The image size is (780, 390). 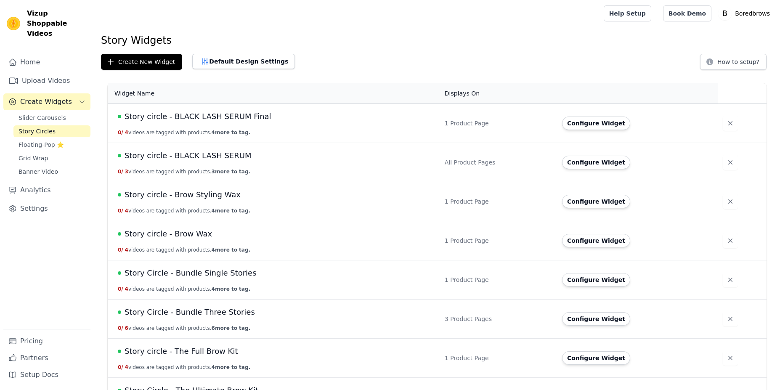 I want to click on span: 3 more to tag., so click(x=231, y=172).